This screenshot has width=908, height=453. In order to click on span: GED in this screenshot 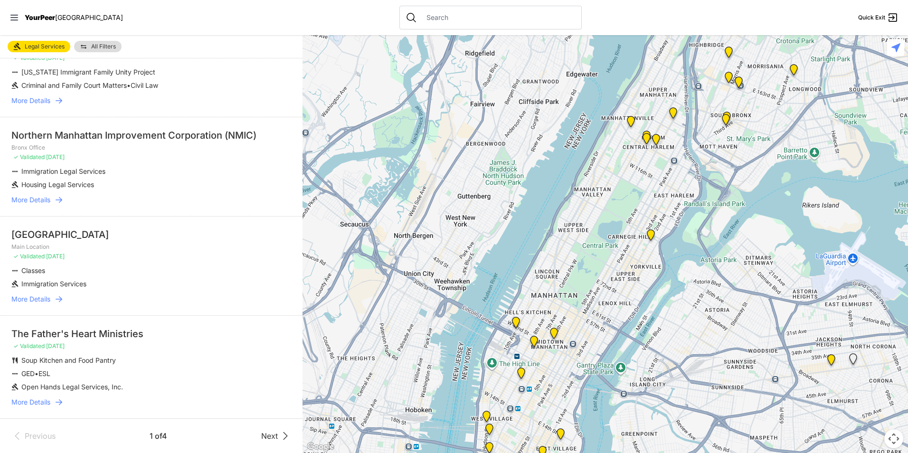, I will do `click(28, 373)`.